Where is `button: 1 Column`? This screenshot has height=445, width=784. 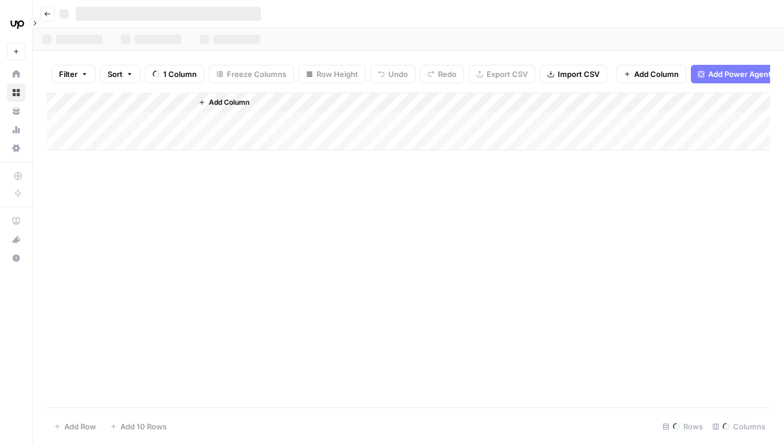 button: 1 Column is located at coordinates (175, 74).